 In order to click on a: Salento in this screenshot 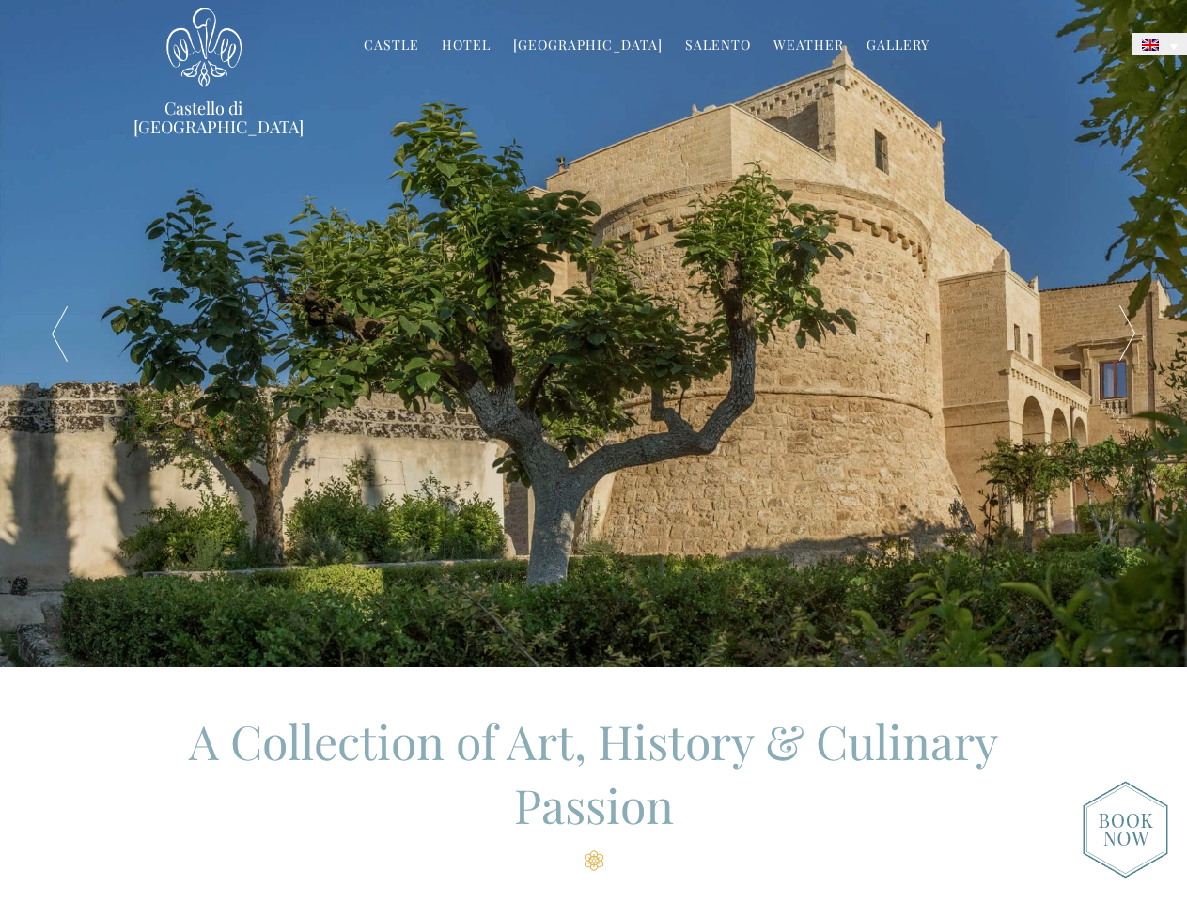, I will do `click(718, 46)`.